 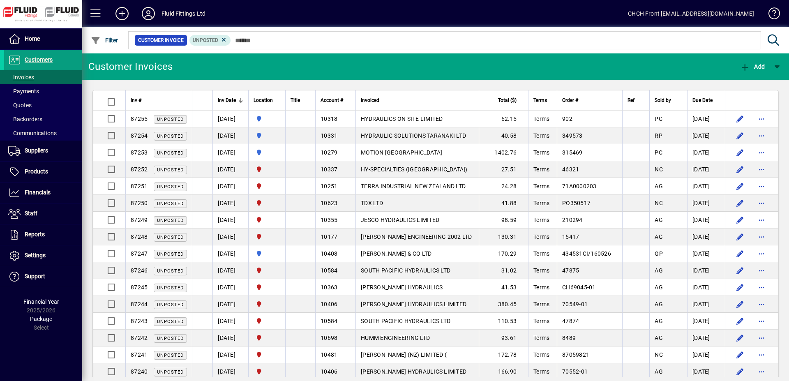 What do you see at coordinates (503, 355) in the screenshot?
I see `td: 172.78` at bounding box center [503, 355].